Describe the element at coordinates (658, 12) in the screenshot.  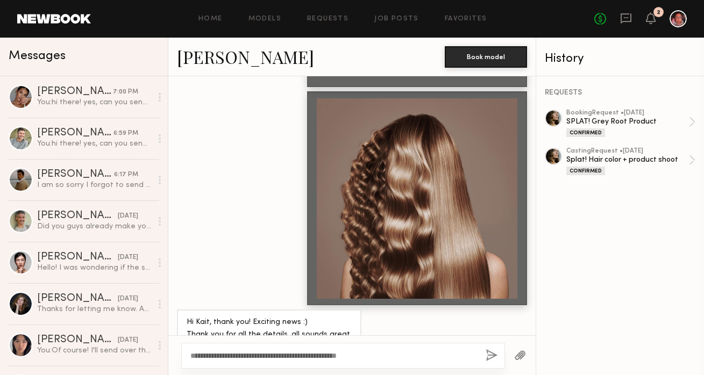
I see `div: 2` at that location.